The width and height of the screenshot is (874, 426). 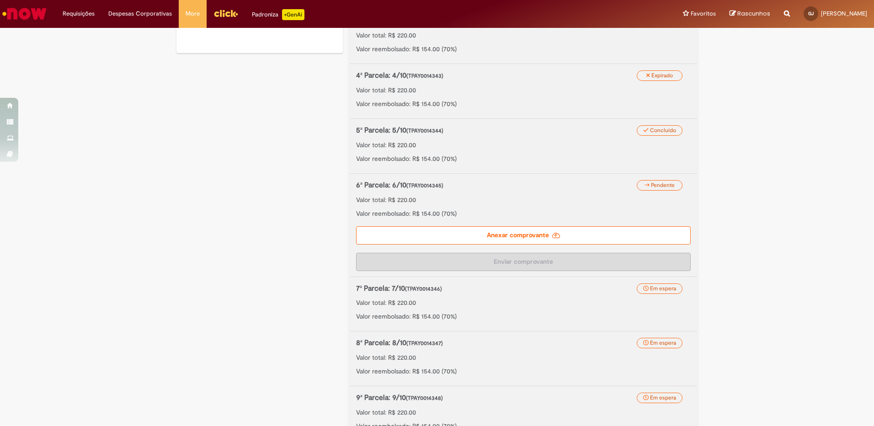 What do you see at coordinates (499, 75) in the screenshot?
I see `p: 4ª Parcela: 4/10` at bounding box center [499, 75].